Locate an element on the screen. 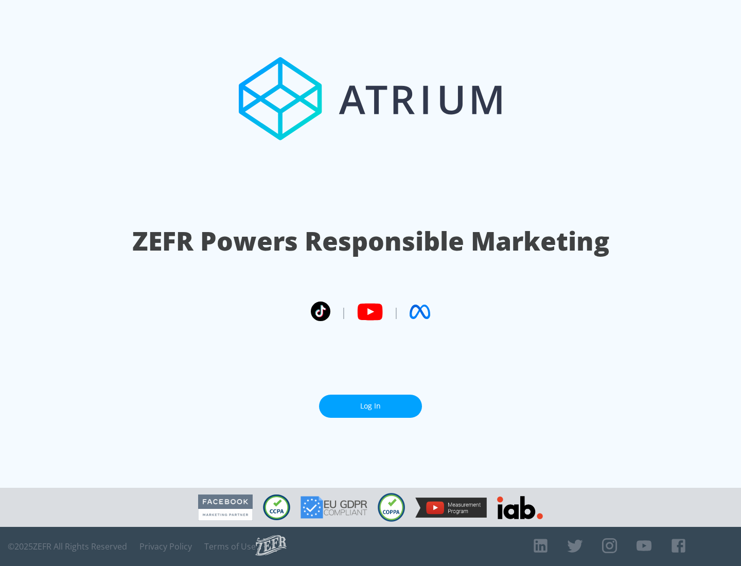  img: GDPR Compliant is located at coordinates (334, 508).